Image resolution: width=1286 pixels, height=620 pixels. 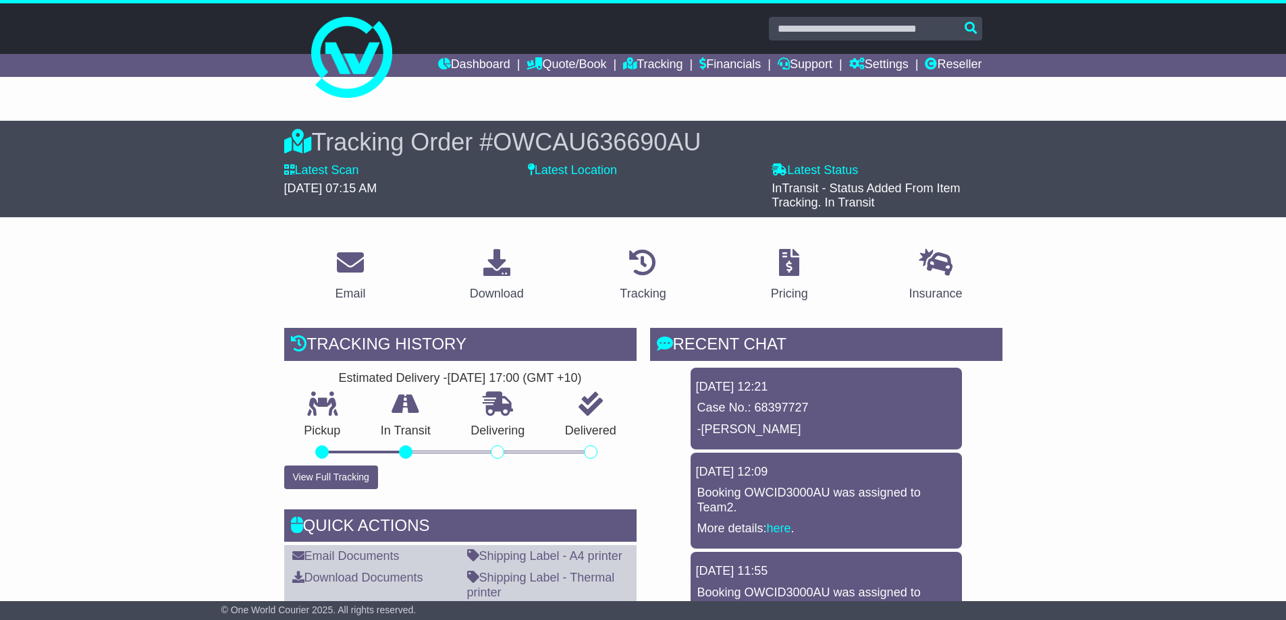 What do you see at coordinates (953, 65) in the screenshot?
I see `a: Reseller` at bounding box center [953, 65].